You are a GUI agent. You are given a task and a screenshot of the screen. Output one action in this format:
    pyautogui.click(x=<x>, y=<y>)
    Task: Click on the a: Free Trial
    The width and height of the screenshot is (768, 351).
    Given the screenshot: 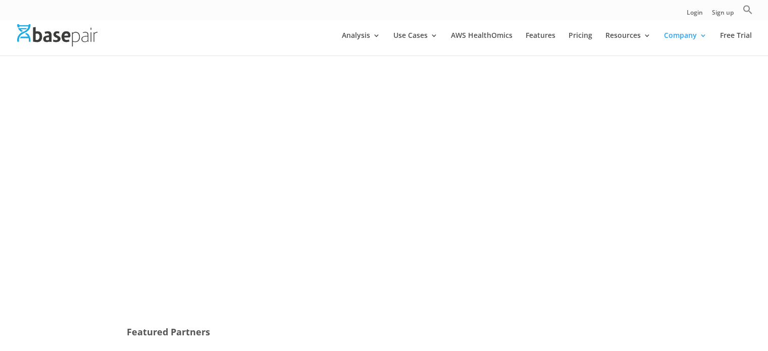 What is the action you would take?
    pyautogui.click(x=736, y=43)
    